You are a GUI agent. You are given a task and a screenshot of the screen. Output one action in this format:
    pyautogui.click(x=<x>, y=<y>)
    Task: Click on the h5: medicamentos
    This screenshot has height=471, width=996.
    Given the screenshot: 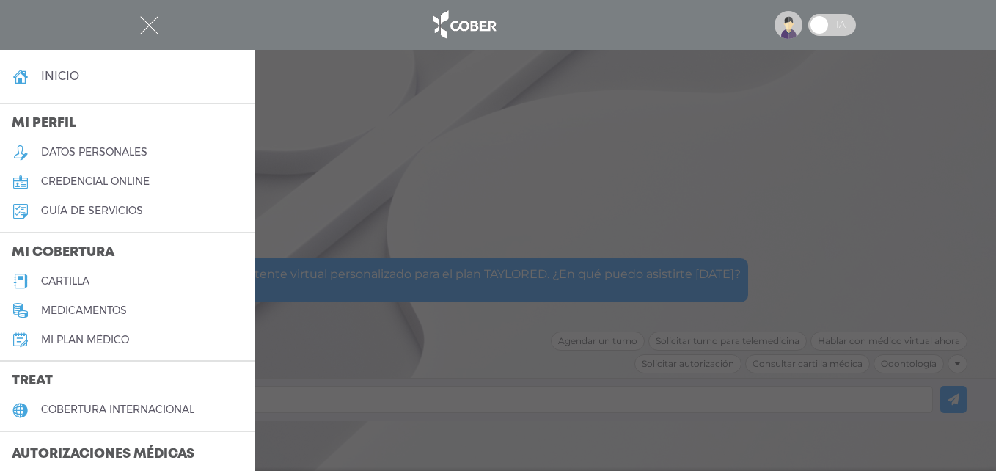 What is the action you would take?
    pyautogui.click(x=84, y=310)
    